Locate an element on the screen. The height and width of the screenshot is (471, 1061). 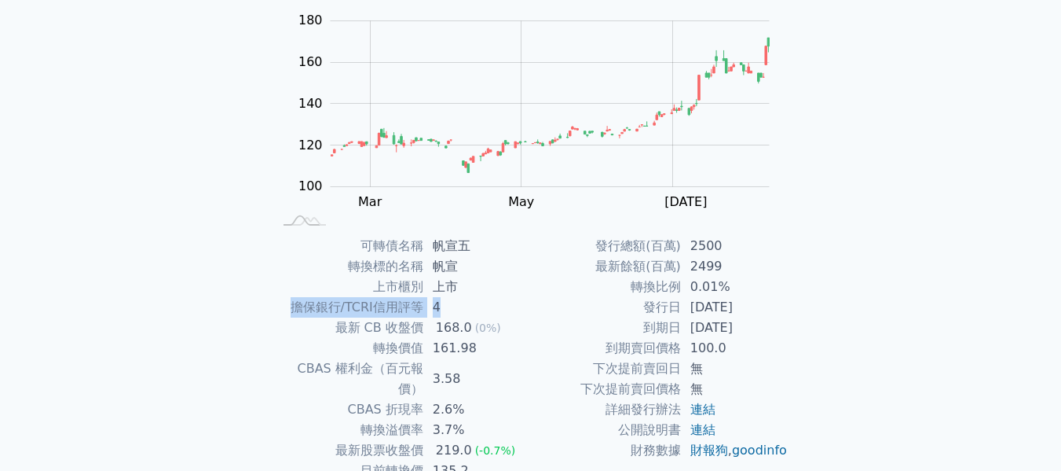
tspan: 160 is located at coordinates (310, 61).